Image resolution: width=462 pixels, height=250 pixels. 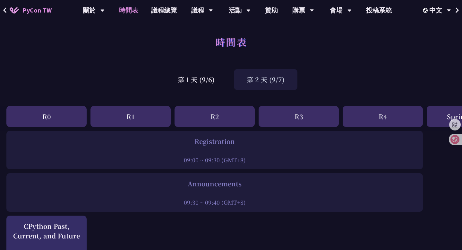 I want to click on span: PyCon TW, so click(x=37, y=10).